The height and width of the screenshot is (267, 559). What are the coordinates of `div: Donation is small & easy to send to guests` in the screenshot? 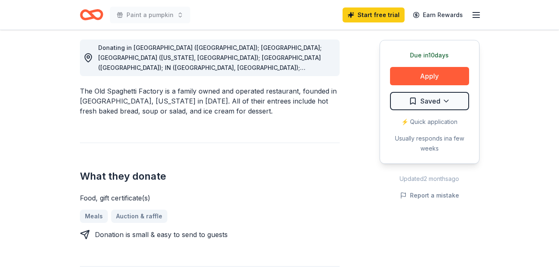 It's located at (161, 235).